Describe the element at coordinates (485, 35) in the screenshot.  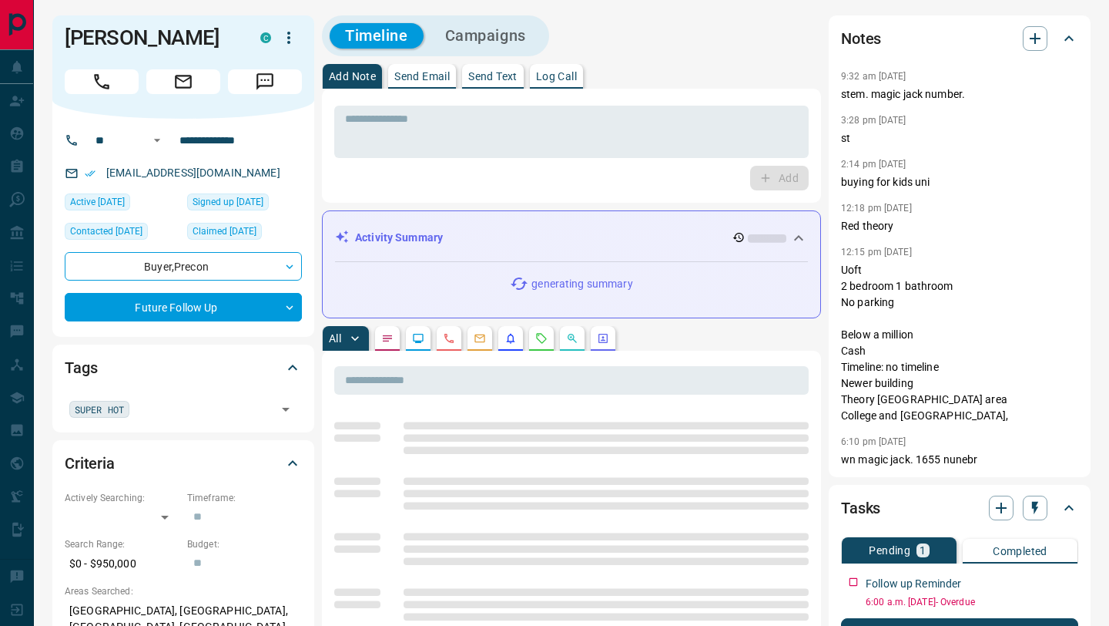
I see `button: Campaigns` at that location.